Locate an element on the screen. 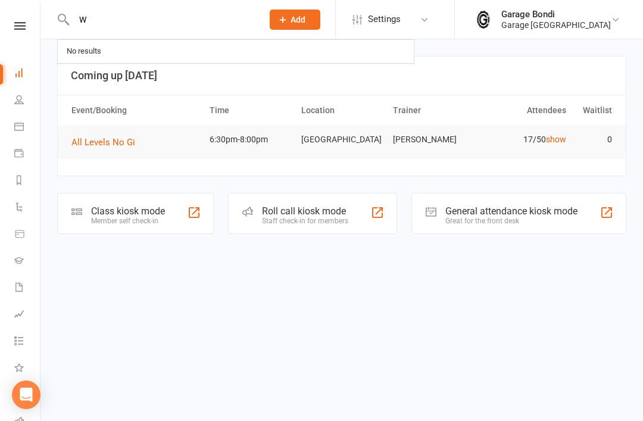 The width and height of the screenshot is (643, 421). input: Search... is located at coordinates (162, 20).